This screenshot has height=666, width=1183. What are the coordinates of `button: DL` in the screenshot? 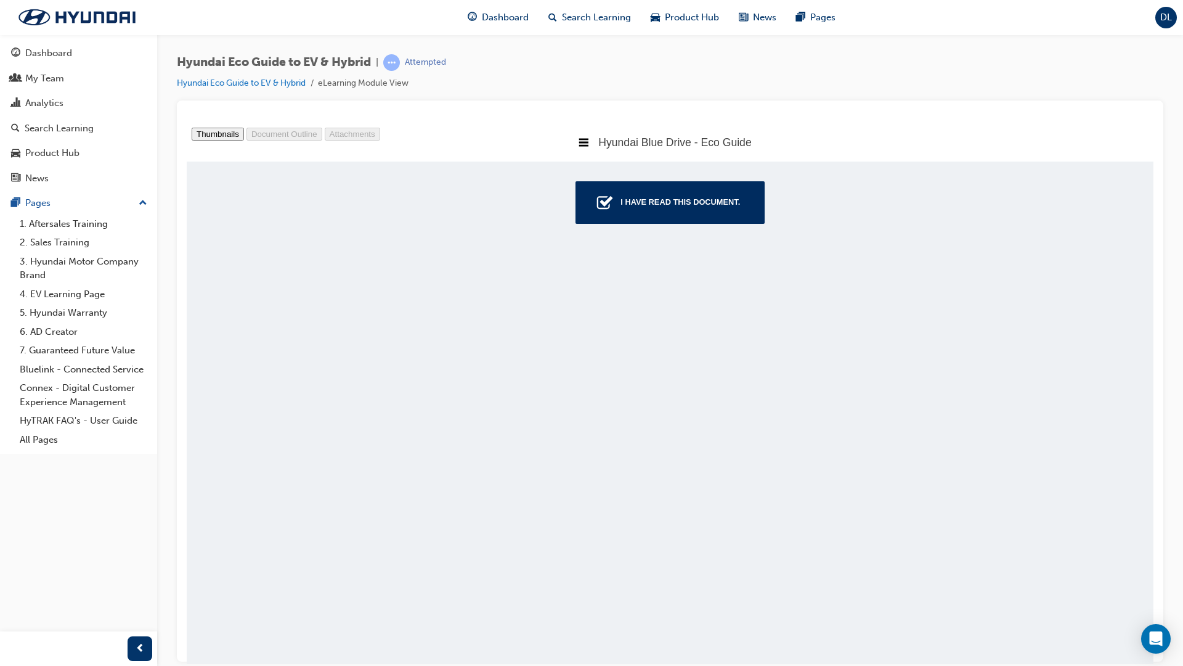 It's located at (1166, 17).